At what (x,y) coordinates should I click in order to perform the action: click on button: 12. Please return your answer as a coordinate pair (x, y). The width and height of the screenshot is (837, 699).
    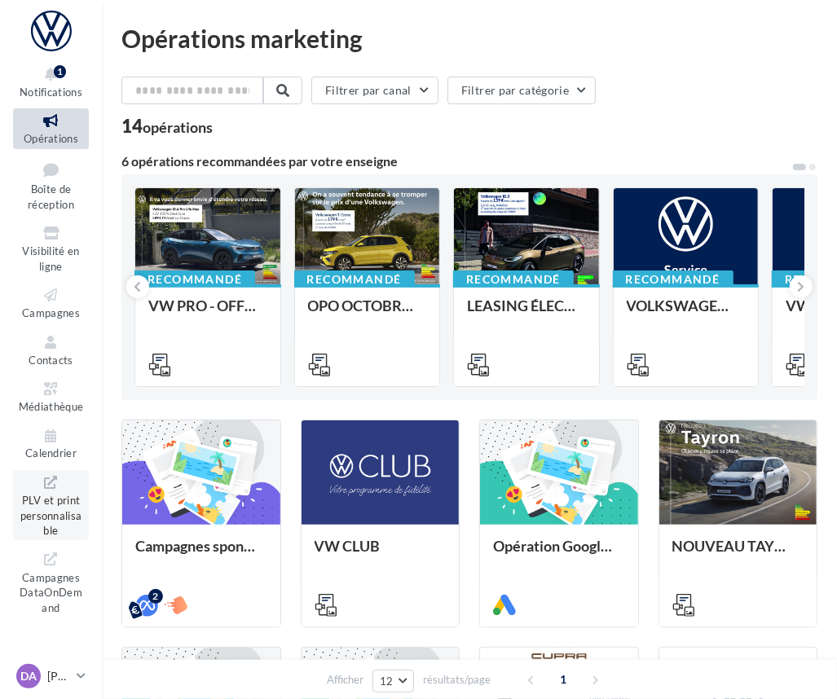
    Looking at the image, I should click on (393, 681).